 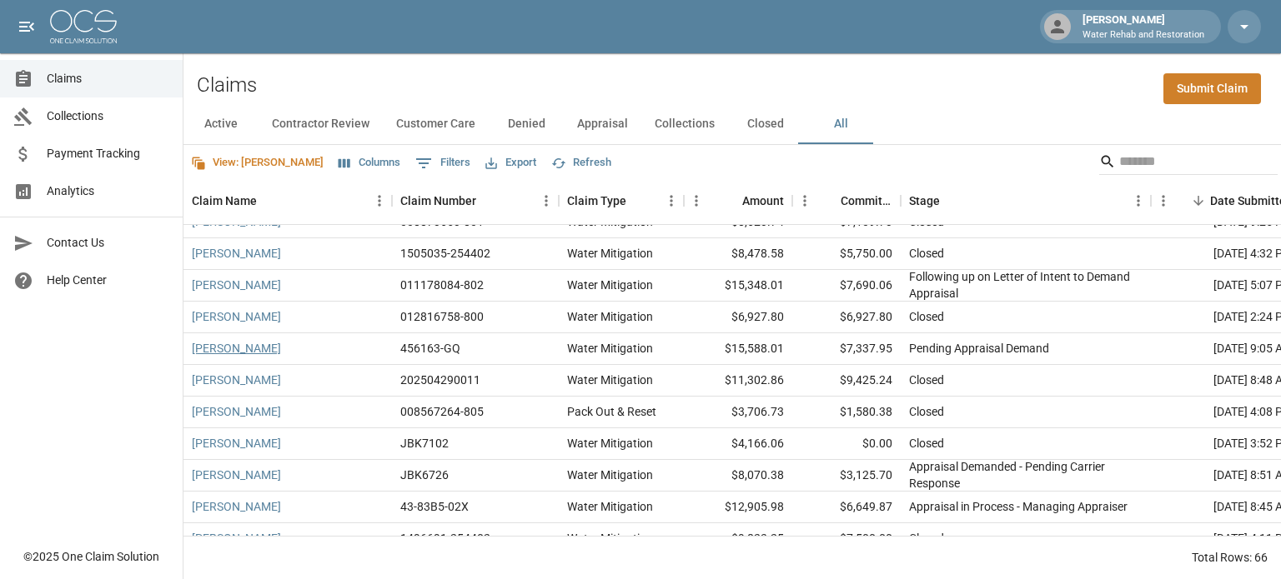 What do you see at coordinates (846, 413) in the screenshot?
I see `div: $1,580.38` at bounding box center [846, 413].